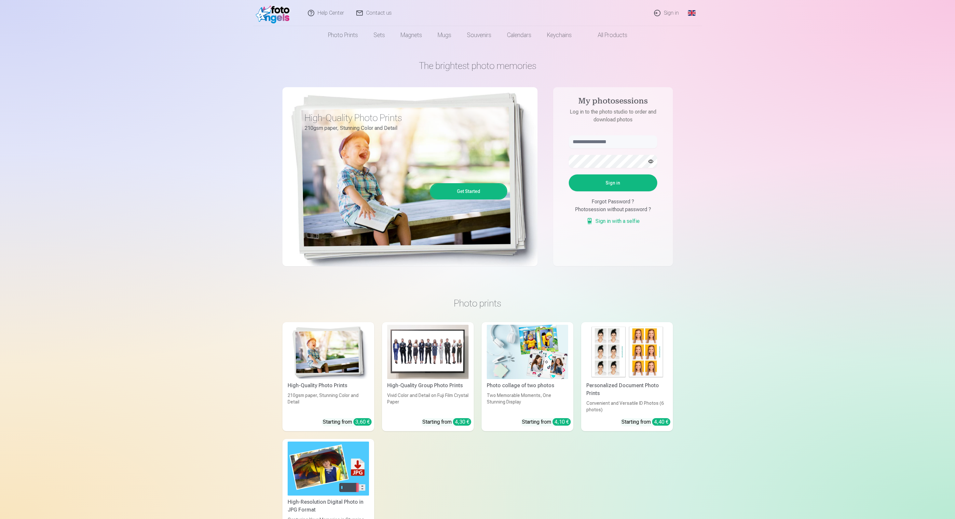 The height and width of the screenshot is (519, 955). What do you see at coordinates (428, 403) in the screenshot?
I see `div: Vivid Color and Detail on Fuji Film Crystal Paper` at bounding box center [428, 403].